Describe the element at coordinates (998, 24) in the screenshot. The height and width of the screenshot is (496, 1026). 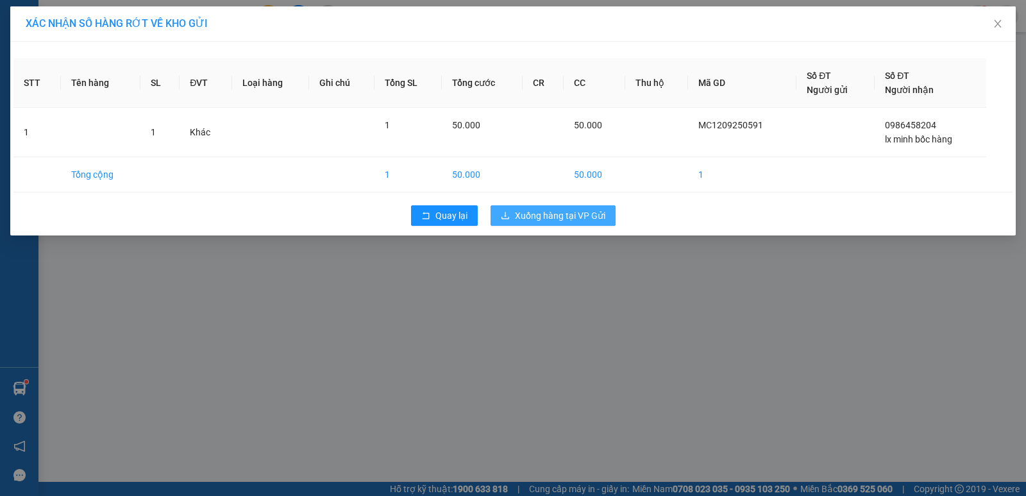
I see `span: close` at that location.